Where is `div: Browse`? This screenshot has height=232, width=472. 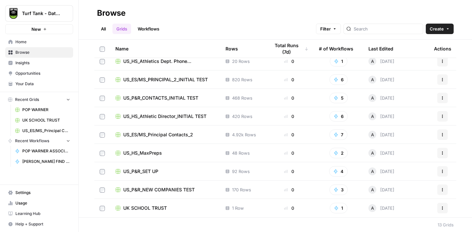 div: Browse is located at coordinates (111, 13).